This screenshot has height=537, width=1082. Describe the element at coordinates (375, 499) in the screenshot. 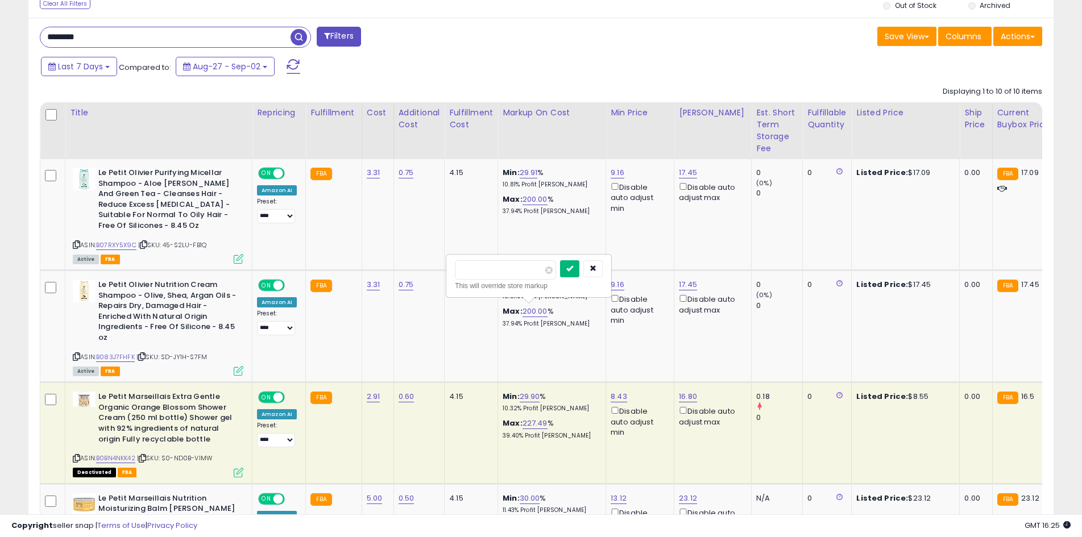

I see `a: 5.00` at that location.